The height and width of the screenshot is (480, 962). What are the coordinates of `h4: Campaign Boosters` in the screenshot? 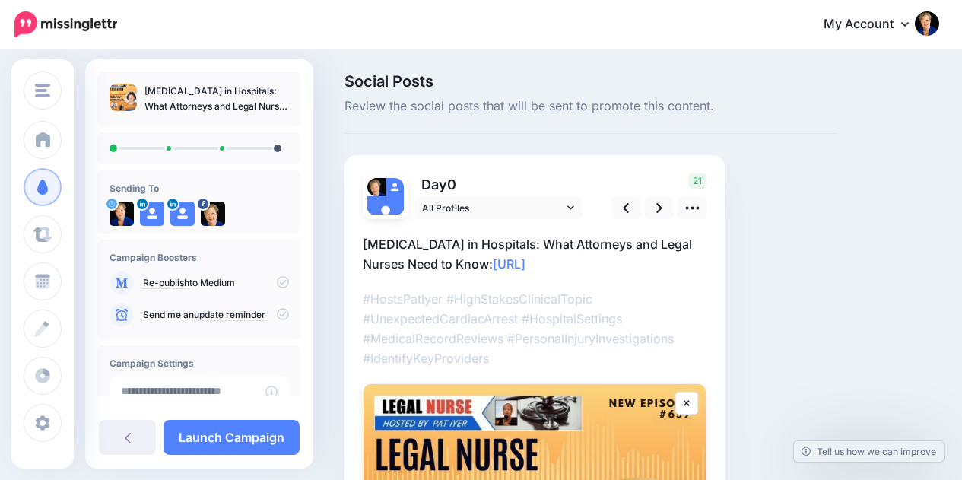 It's located at (199, 257).